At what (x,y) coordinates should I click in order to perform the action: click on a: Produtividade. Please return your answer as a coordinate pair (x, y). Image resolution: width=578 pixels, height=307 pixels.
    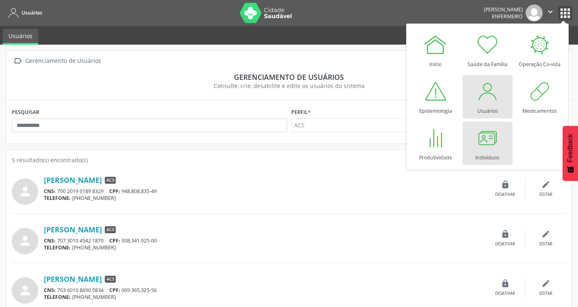
    Looking at the image, I should click on (435, 143).